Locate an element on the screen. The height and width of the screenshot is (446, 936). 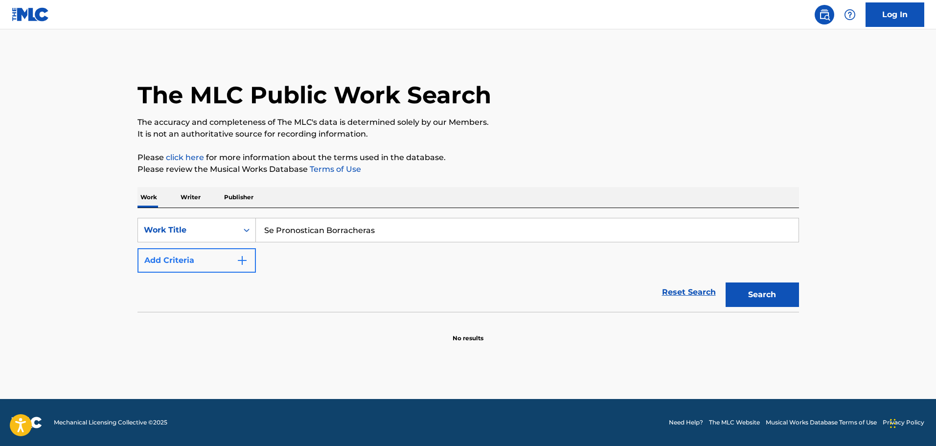
form: Search Form is located at coordinates (468, 265).